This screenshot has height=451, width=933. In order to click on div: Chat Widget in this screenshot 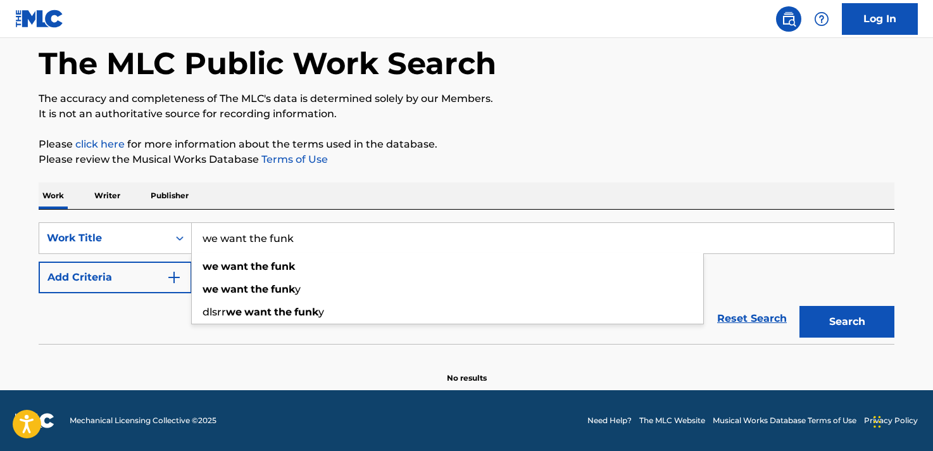, I will do `click(901, 420)`.